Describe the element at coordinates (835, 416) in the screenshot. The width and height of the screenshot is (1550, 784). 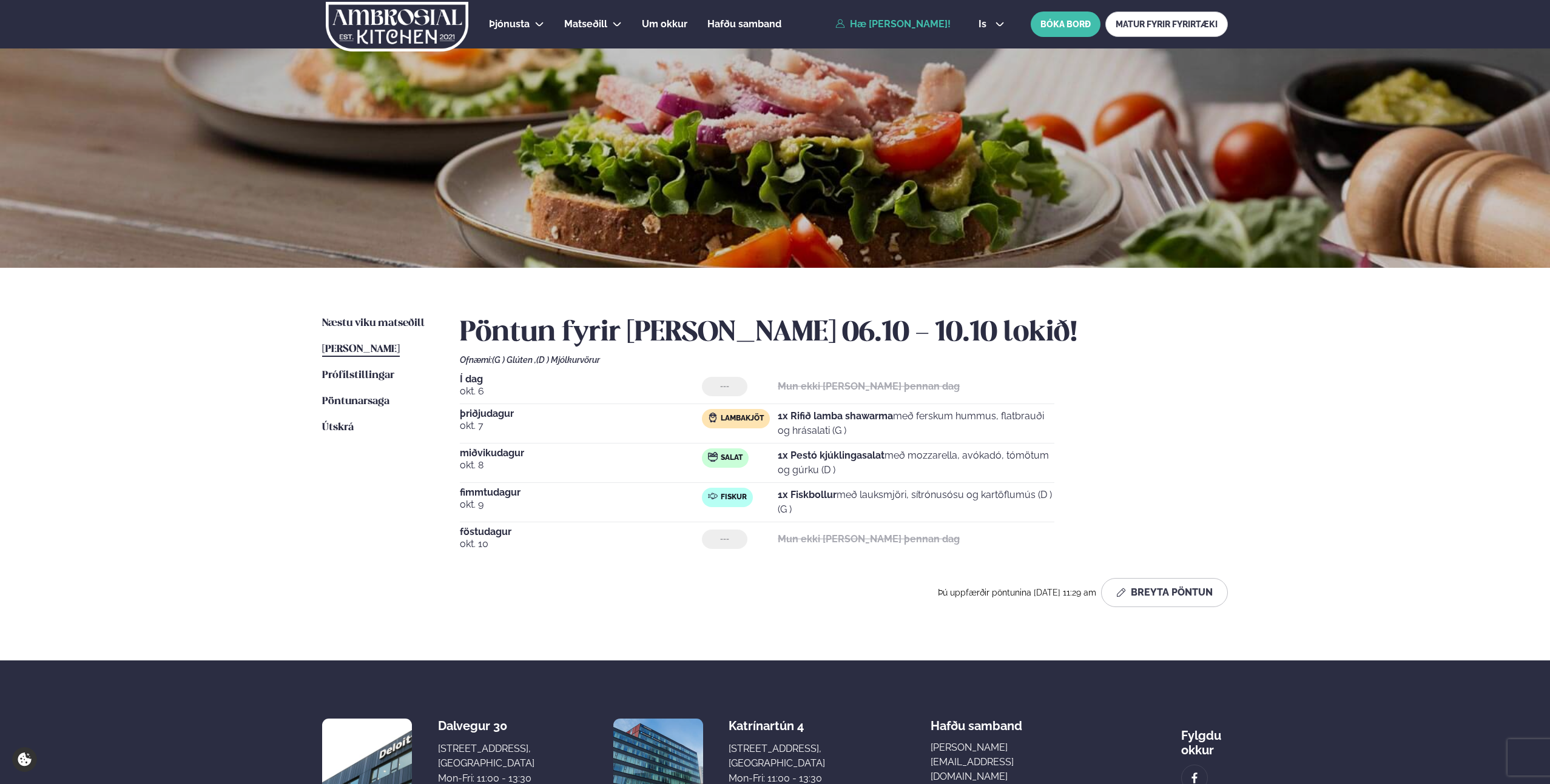
I see `strong: 1x Rifið lamba shawarma` at that location.